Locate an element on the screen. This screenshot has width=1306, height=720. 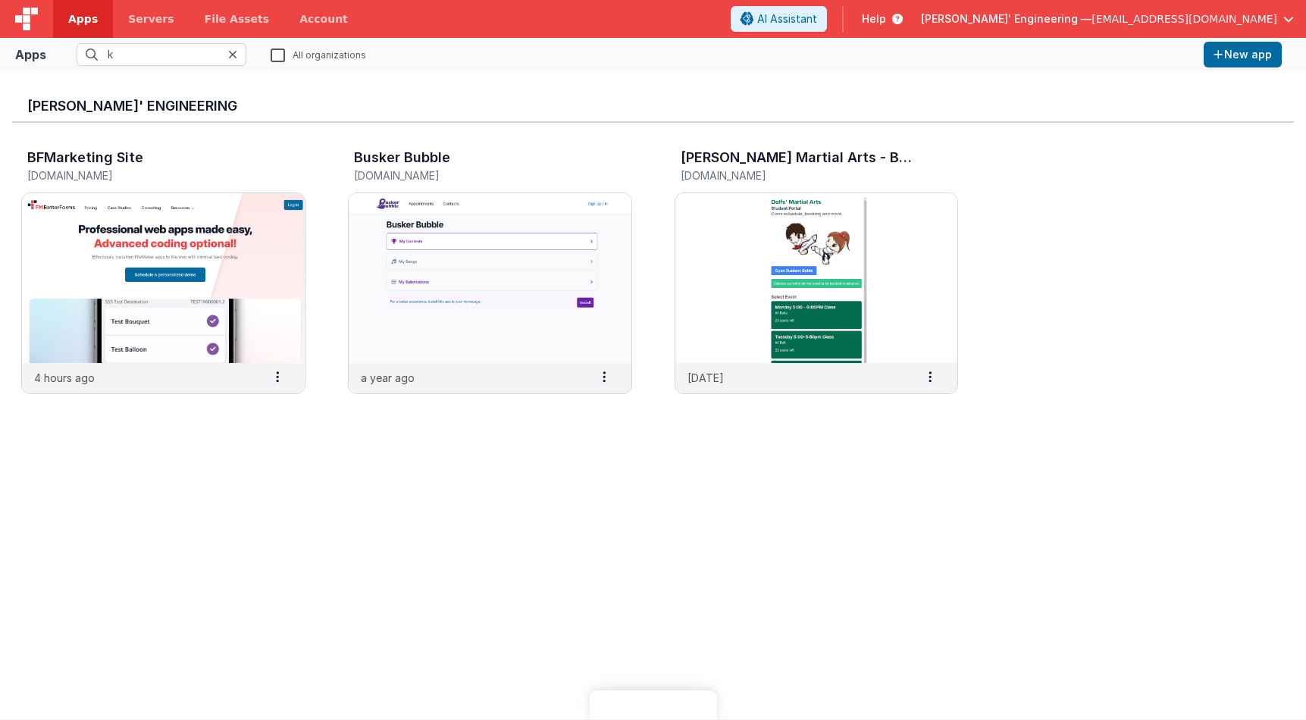
h3: Busker Bubble is located at coordinates (402, 158).